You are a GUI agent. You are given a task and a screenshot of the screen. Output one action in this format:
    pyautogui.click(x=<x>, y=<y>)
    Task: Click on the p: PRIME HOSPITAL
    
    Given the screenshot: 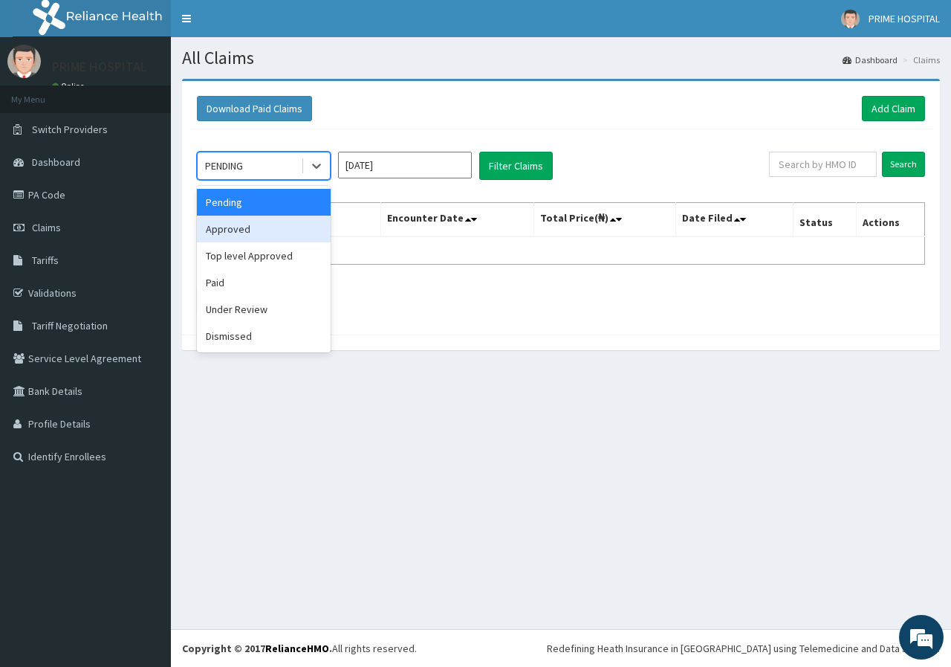 What is the action you would take?
    pyautogui.click(x=100, y=67)
    